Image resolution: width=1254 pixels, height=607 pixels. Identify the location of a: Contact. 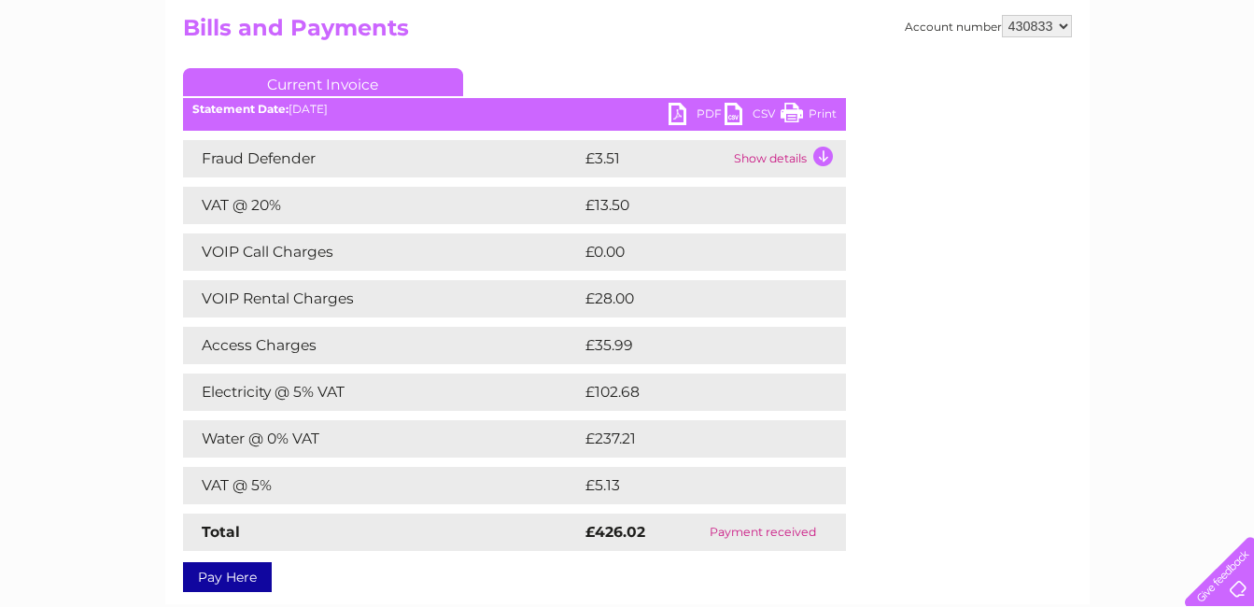
(1152, 86).